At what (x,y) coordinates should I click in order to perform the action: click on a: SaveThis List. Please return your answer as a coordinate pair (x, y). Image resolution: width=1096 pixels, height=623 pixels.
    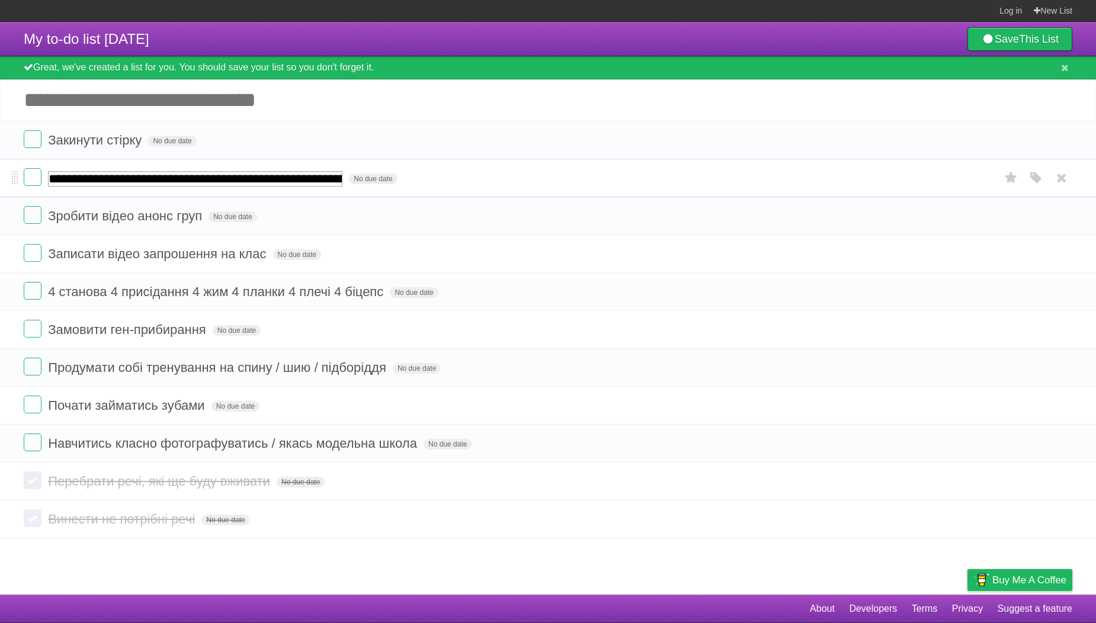
    Looking at the image, I should click on (1019, 39).